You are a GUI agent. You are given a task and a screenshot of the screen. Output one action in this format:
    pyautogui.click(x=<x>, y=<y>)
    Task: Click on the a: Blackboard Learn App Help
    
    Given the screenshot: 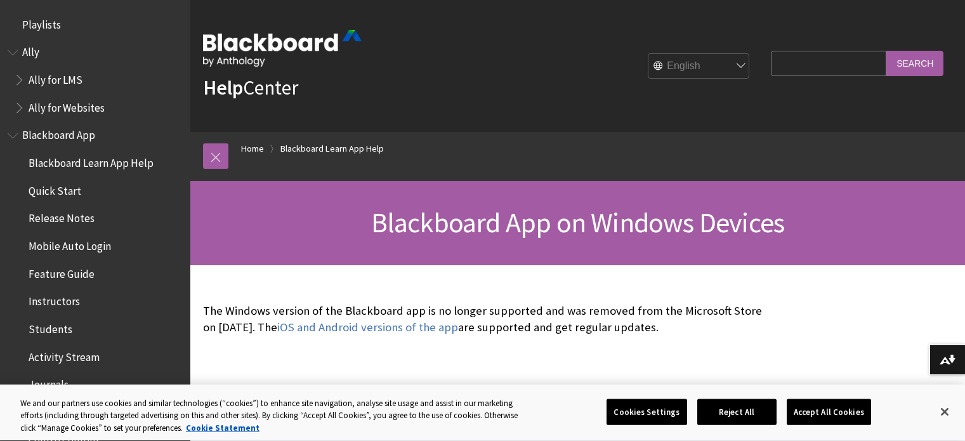 What is the action you would take?
    pyautogui.click(x=332, y=148)
    